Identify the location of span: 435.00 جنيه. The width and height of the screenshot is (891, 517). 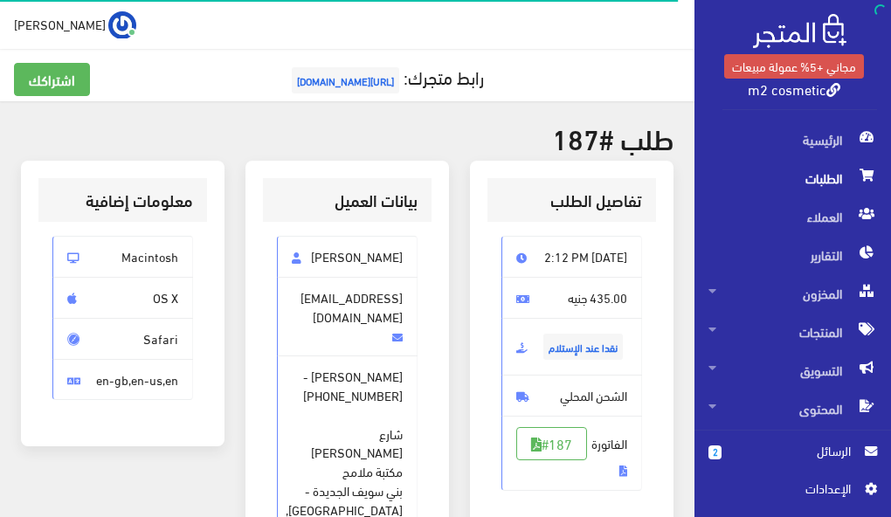
(571, 298).